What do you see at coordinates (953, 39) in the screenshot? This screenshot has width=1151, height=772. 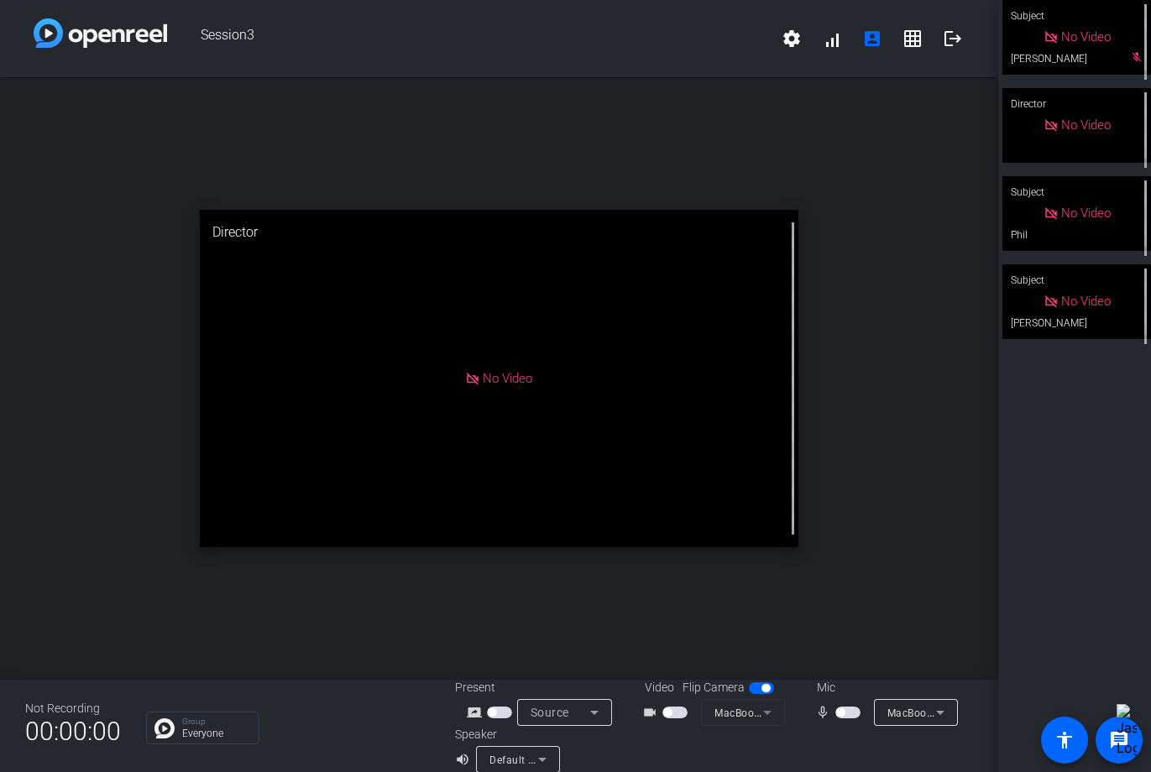 I see `mat-icon: logout` at bounding box center [953, 39].